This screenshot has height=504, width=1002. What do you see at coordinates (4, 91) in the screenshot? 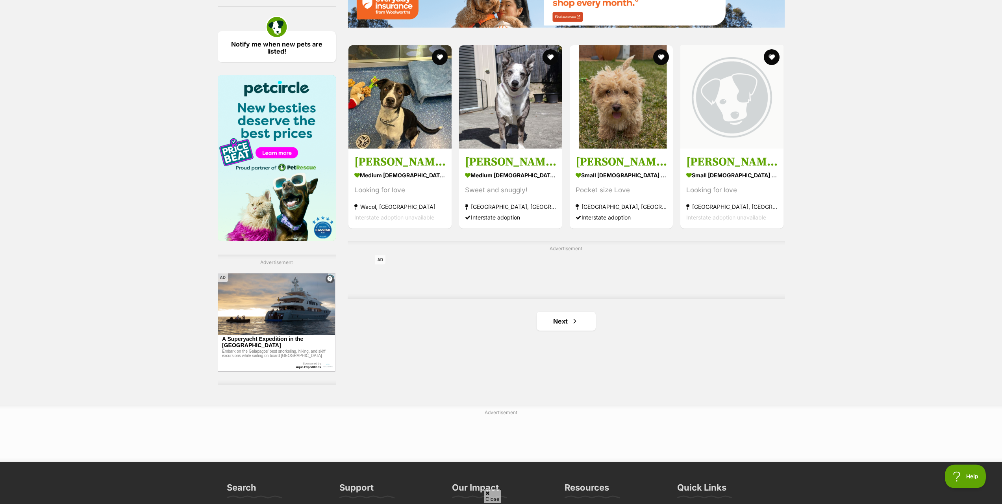
I see `img: insync` at bounding box center [4, 91].